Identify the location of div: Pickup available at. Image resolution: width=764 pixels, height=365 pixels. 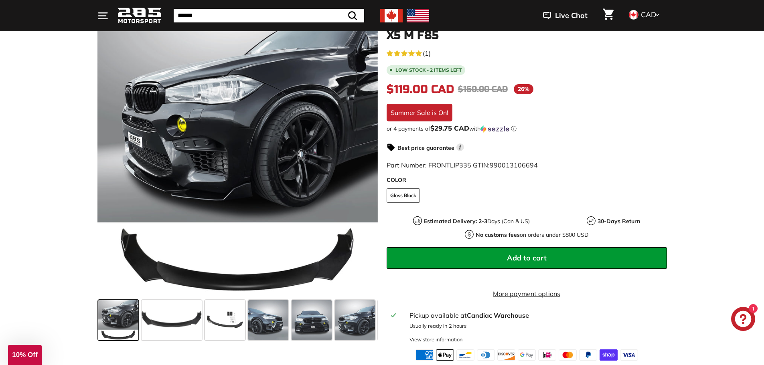
(535, 316).